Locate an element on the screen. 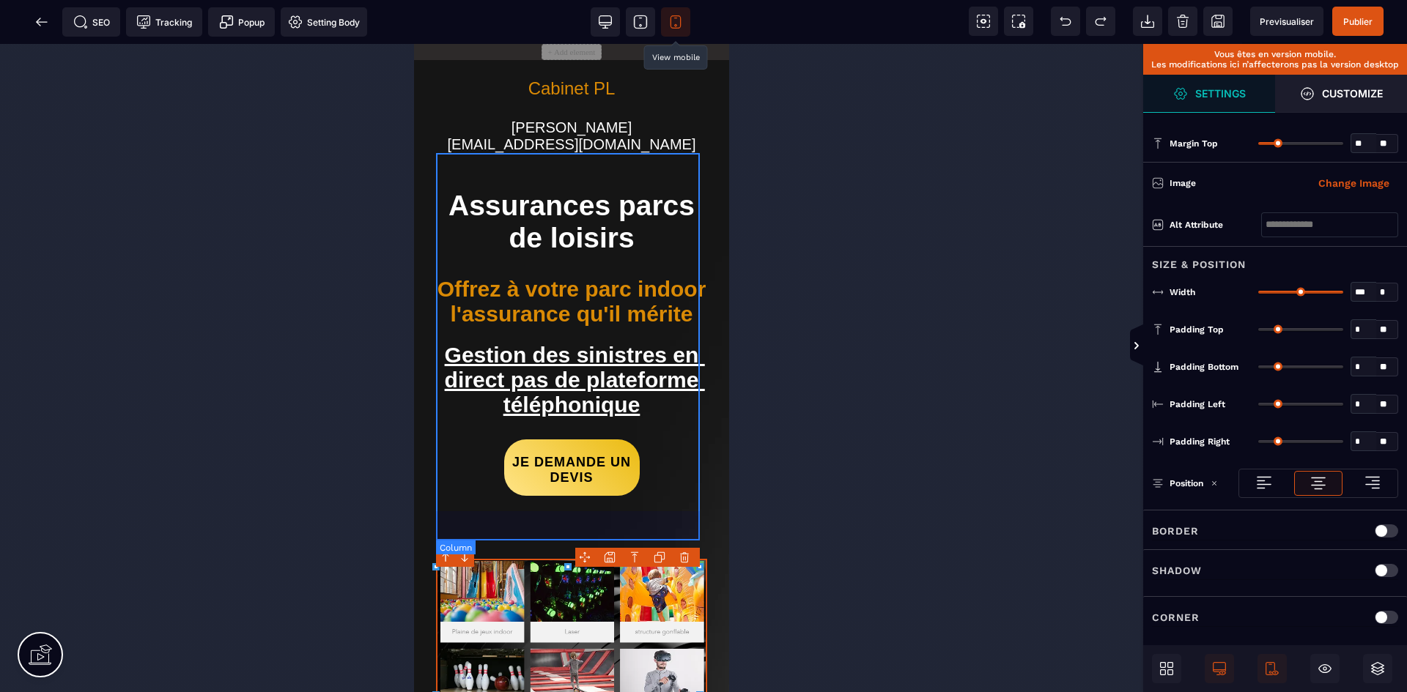 This screenshot has width=1407, height=692. span: Open Blocks is located at coordinates (1166, 669).